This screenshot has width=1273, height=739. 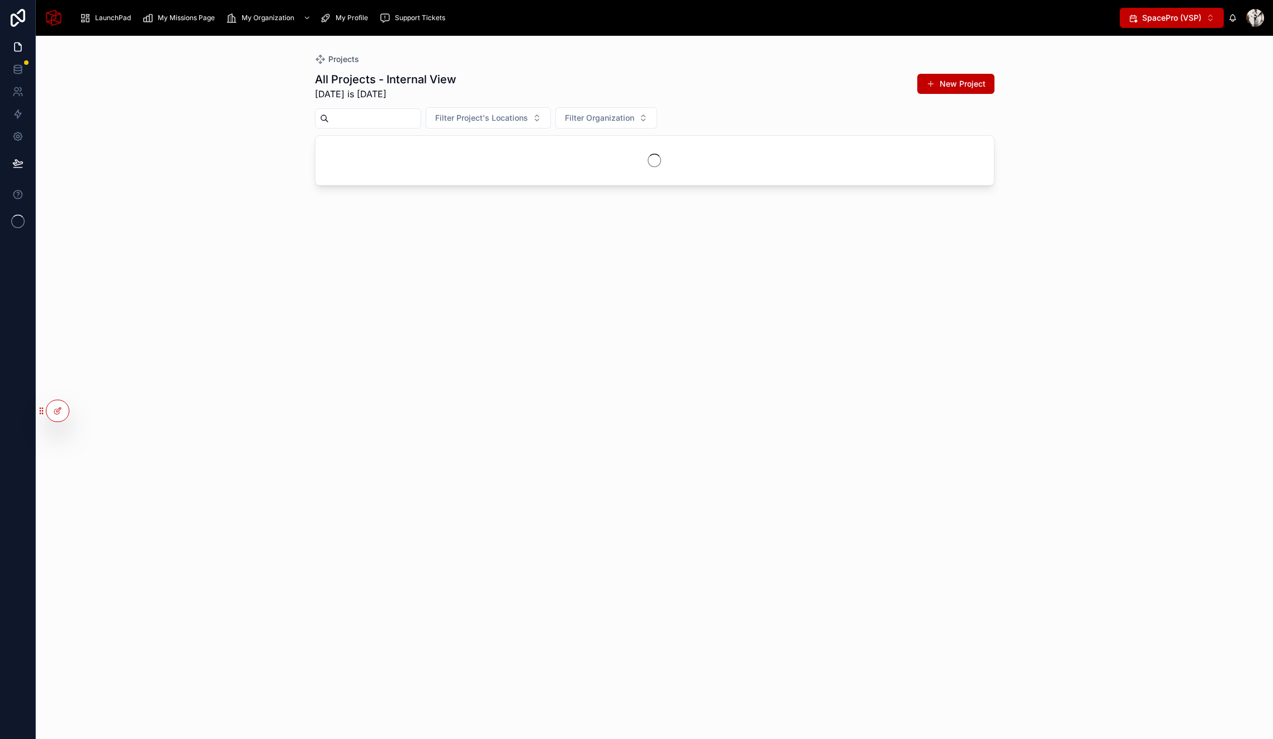 I want to click on a: My Profile, so click(x=346, y=18).